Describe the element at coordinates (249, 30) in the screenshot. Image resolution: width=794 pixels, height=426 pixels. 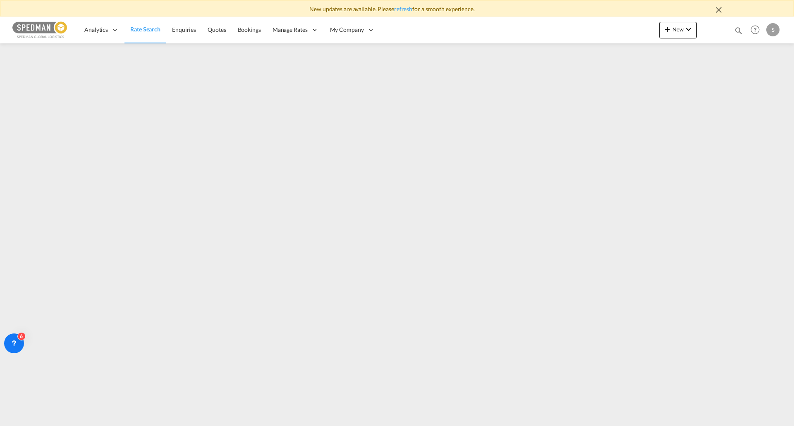
I see `a: Bookings` at that location.